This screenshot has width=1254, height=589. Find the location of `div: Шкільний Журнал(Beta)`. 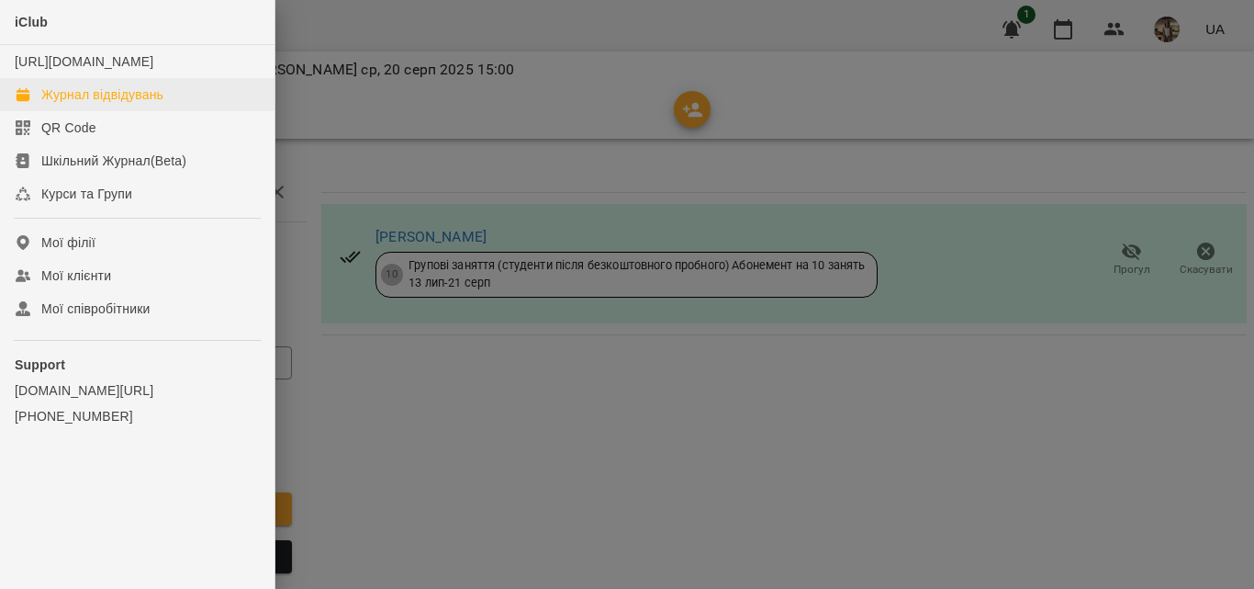

div: Шкільний Журнал(Beta) is located at coordinates (114, 161).